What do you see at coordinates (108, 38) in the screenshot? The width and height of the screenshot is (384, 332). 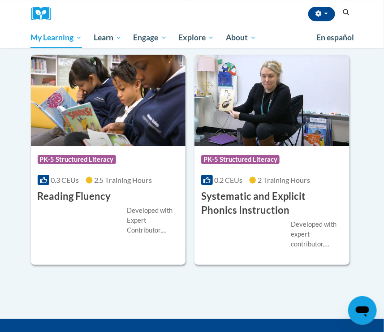 I see `span: Learn` at bounding box center [108, 38].